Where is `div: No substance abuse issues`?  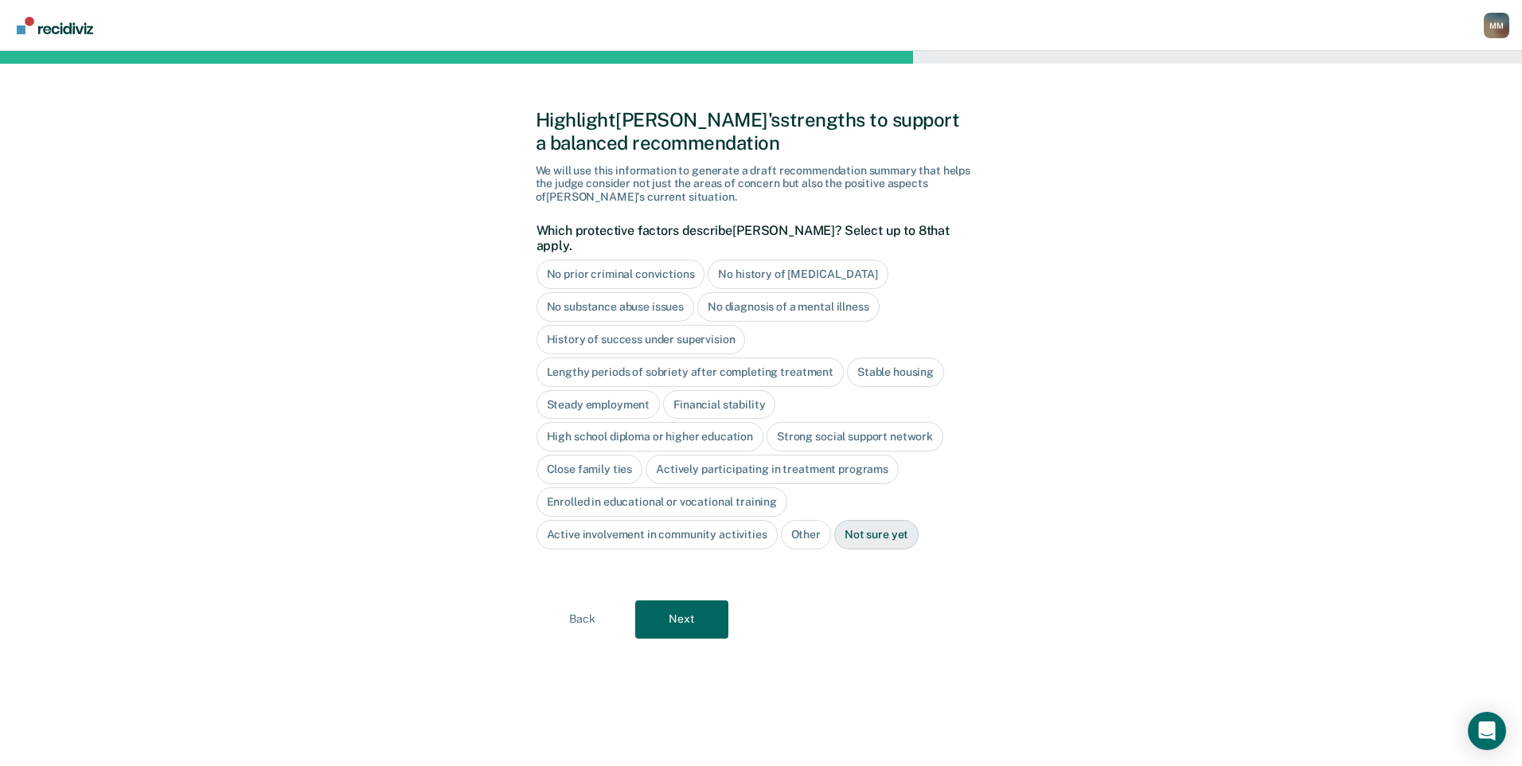 div: No substance abuse issues is located at coordinates (615, 307).